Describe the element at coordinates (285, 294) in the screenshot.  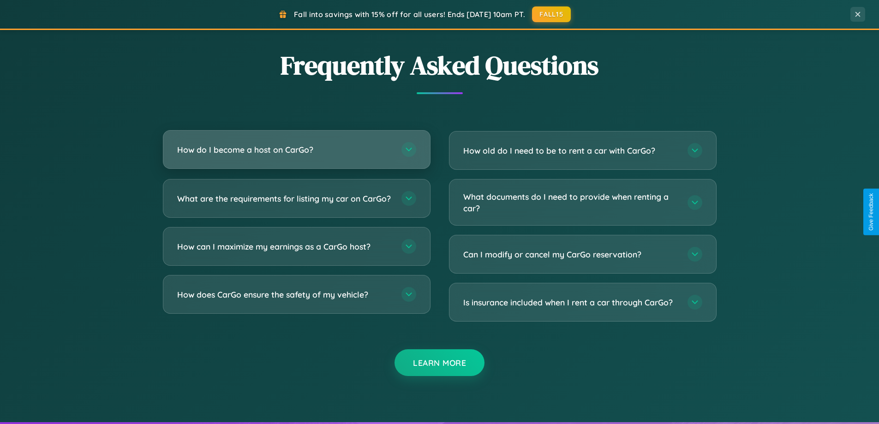
I see `h3: How does CarGo ensure the safety of my vehicle?` at that location.